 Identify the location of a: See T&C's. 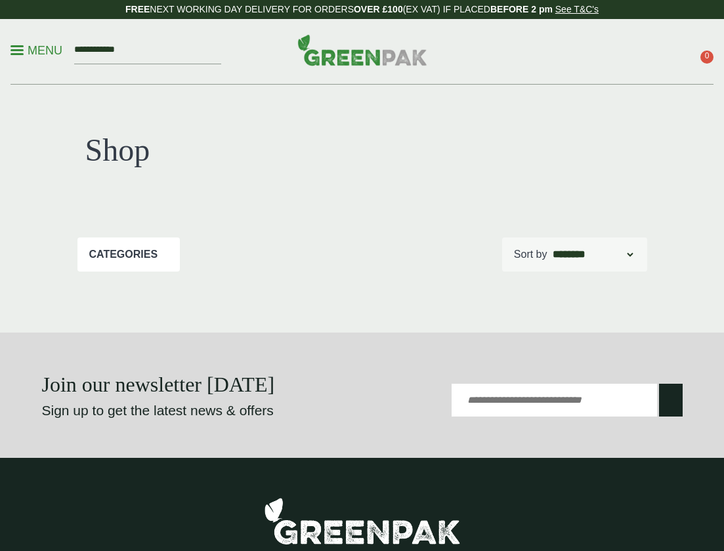
(577, 9).